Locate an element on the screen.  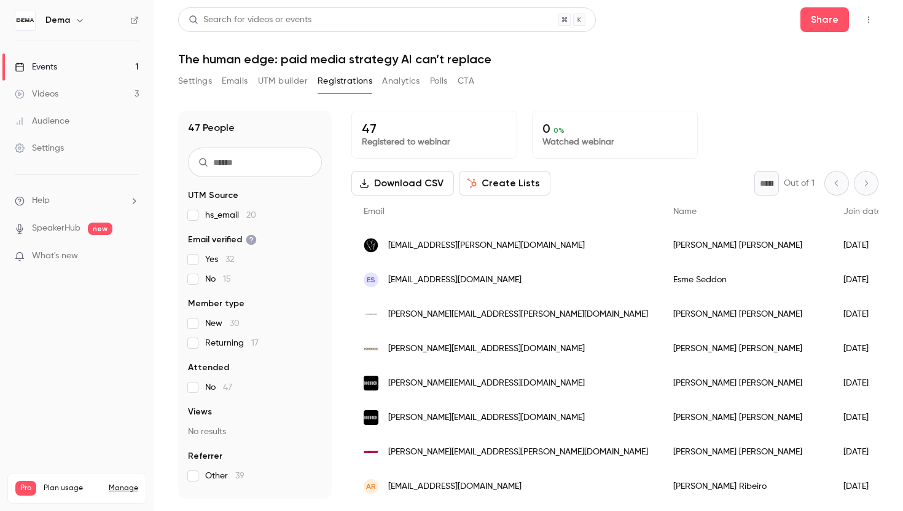
a: Manage is located at coordinates (124, 488).